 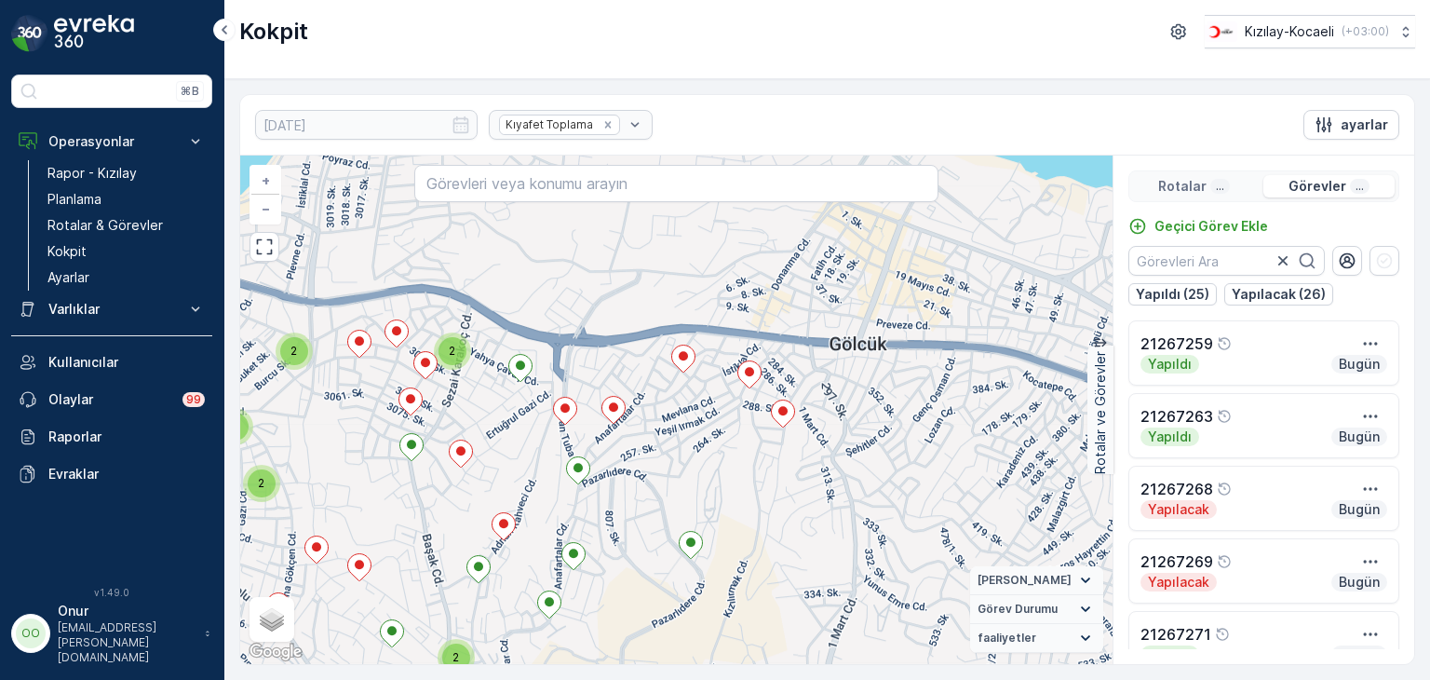 What do you see at coordinates (194, 399) in the screenshot?
I see `p: 99` at bounding box center [194, 399].